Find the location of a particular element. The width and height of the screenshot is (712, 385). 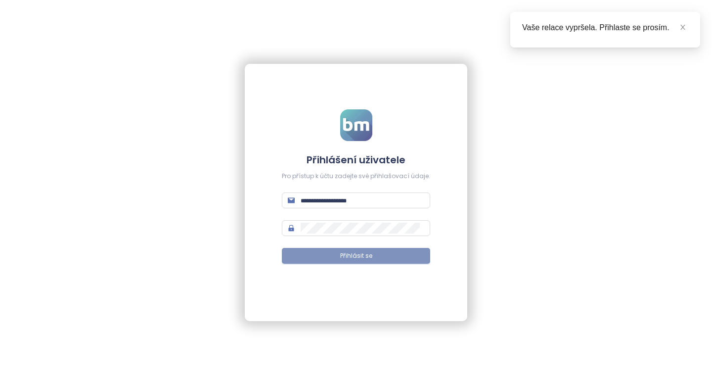

span: mail is located at coordinates (291, 200).